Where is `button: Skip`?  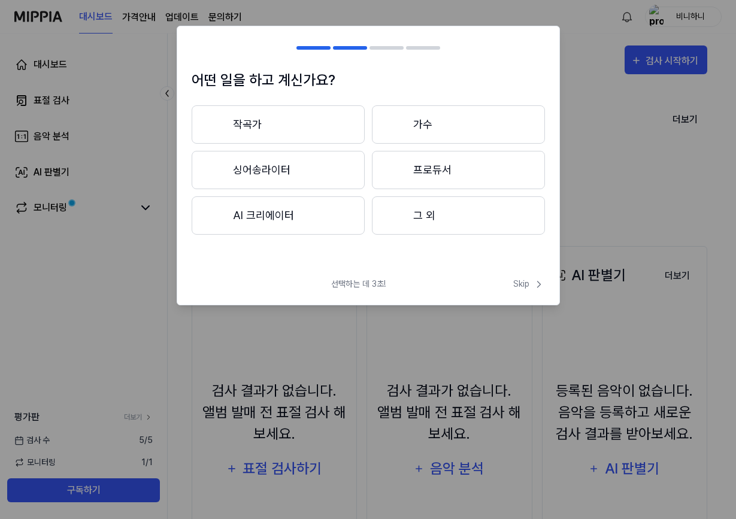 button: Skip is located at coordinates (528, 284).